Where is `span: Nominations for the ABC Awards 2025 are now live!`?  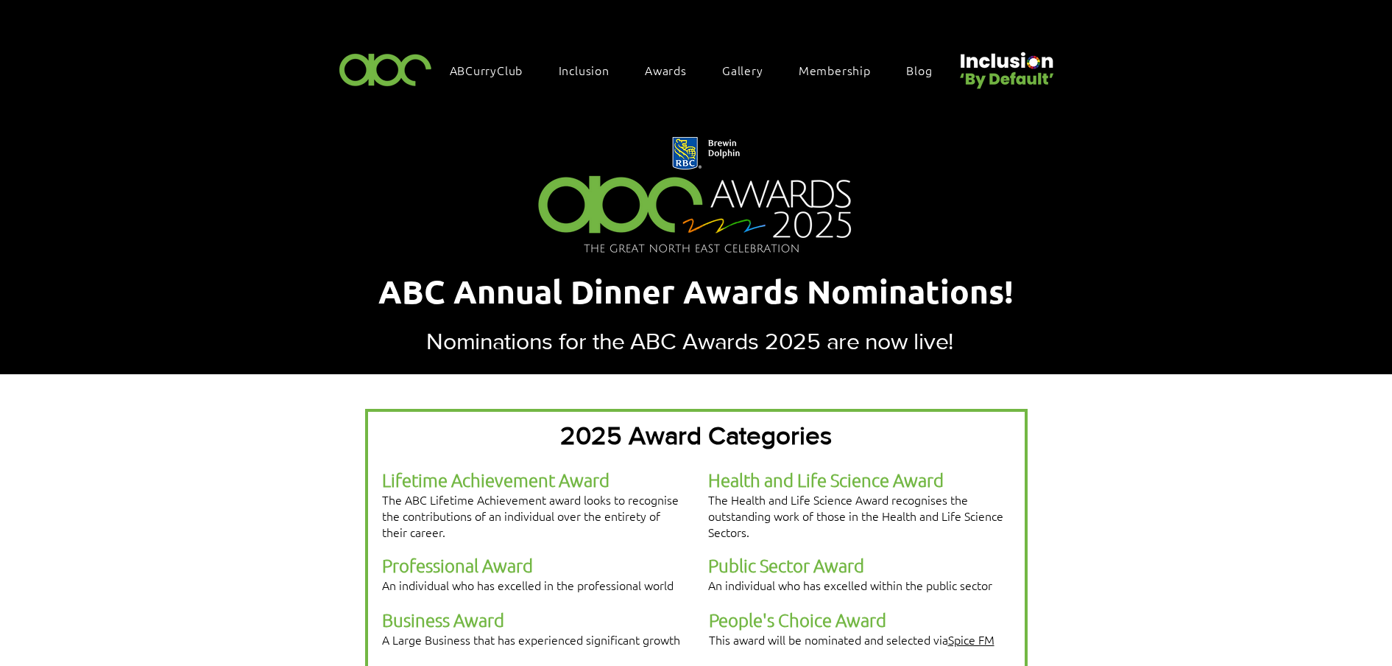 span: Nominations for the ABC Awards 2025 are now live! is located at coordinates (690, 340).